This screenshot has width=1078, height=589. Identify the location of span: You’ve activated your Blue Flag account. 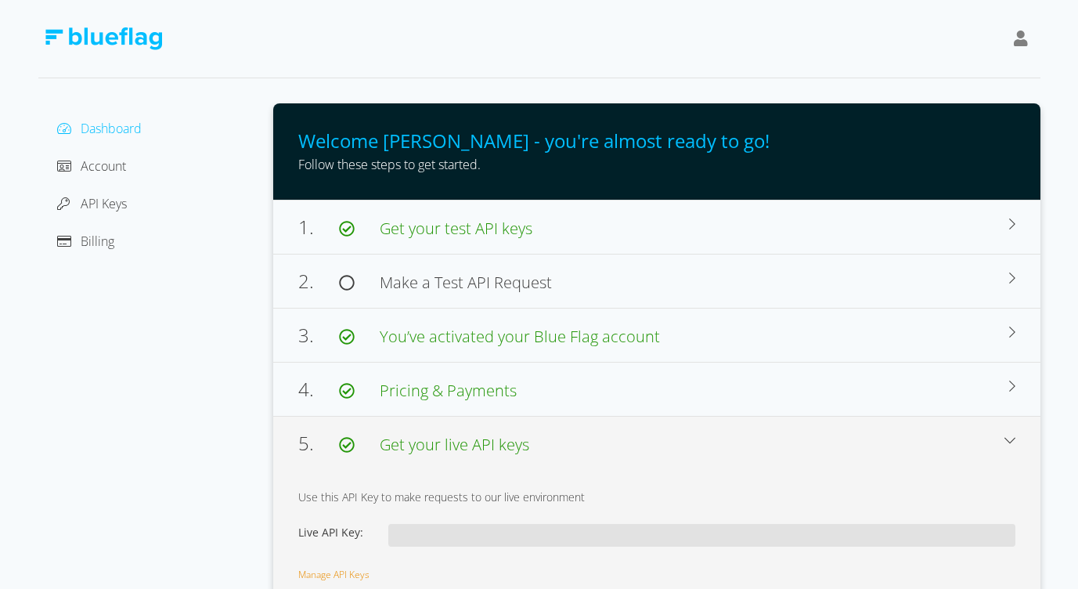
(520, 336).